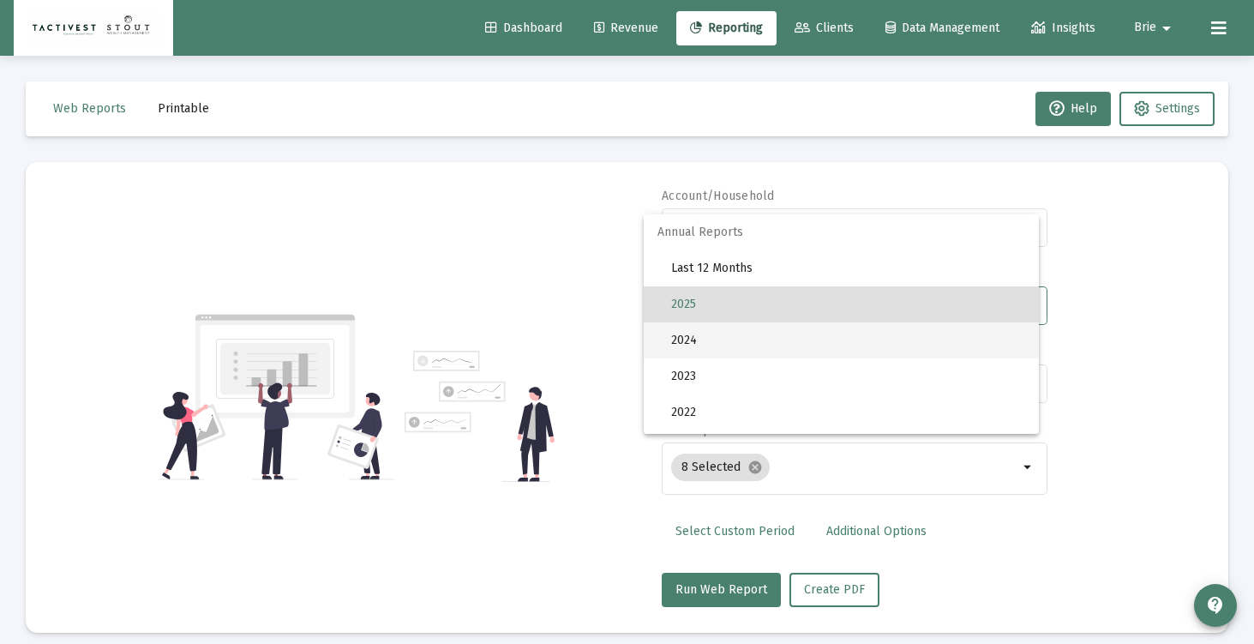  What do you see at coordinates (841, 232) in the screenshot?
I see `span: Annual Reports` at bounding box center [841, 232].